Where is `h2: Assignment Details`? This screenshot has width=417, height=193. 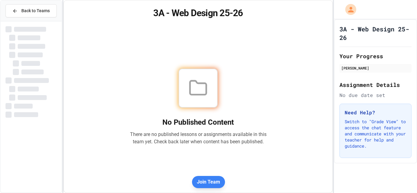
h2: Assignment Details is located at coordinates (375, 85).